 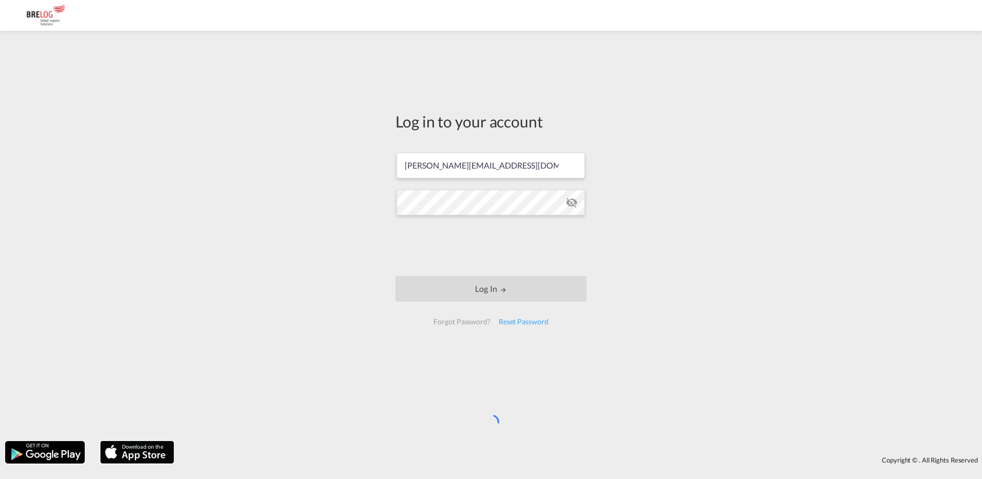 What do you see at coordinates (491, 121) in the screenshot?
I see `div: Log in to your account` at bounding box center [491, 121].